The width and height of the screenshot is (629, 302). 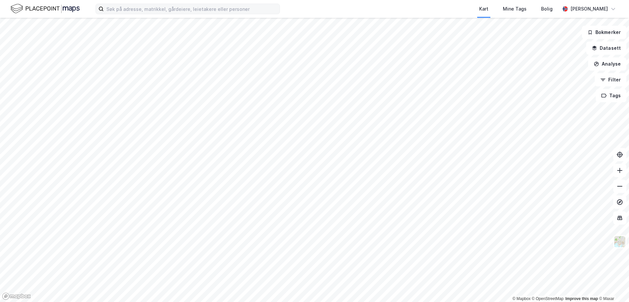 What do you see at coordinates (607, 48) in the screenshot?
I see `button: Datasett` at bounding box center [607, 48].